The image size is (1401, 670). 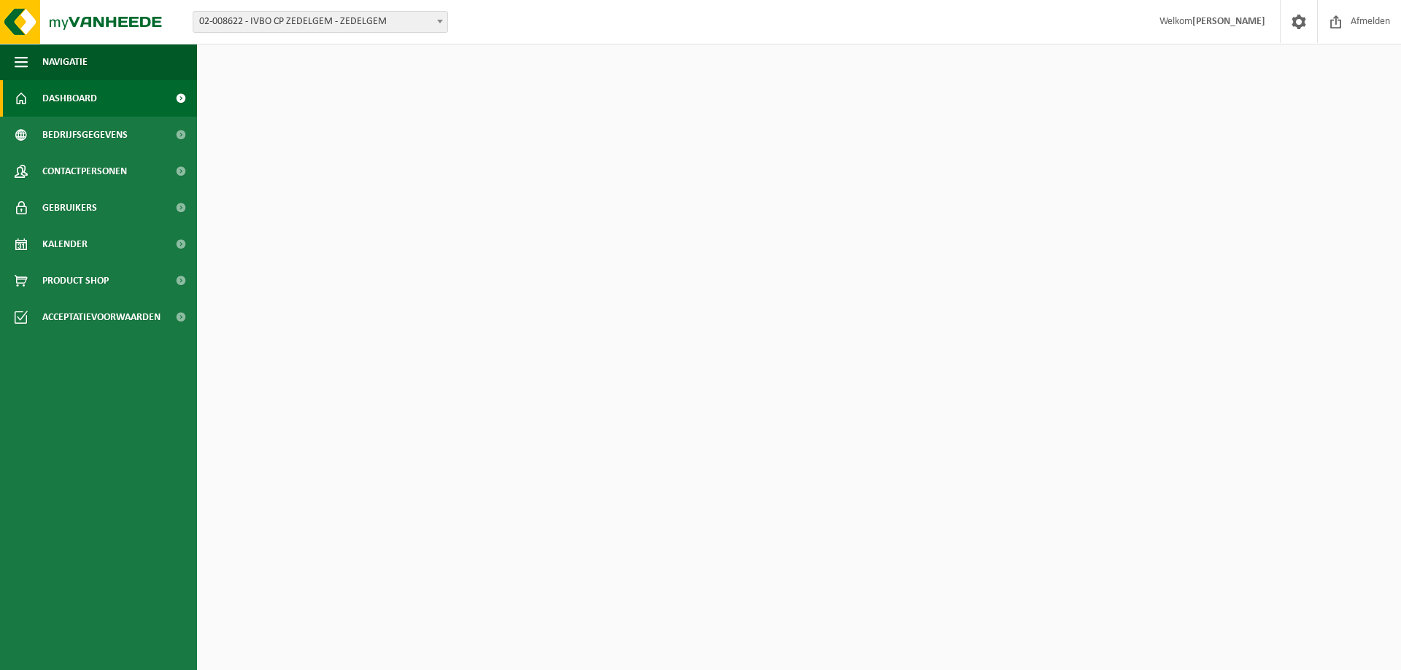 What do you see at coordinates (65, 244) in the screenshot?
I see `span: Kalender` at bounding box center [65, 244].